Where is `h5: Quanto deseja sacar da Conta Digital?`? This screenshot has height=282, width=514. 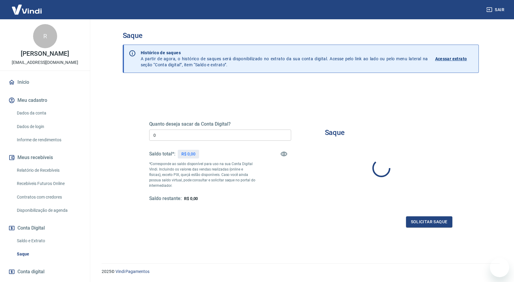
h5: Quanto deseja sacar da Conta Digital? is located at coordinates (220, 124).